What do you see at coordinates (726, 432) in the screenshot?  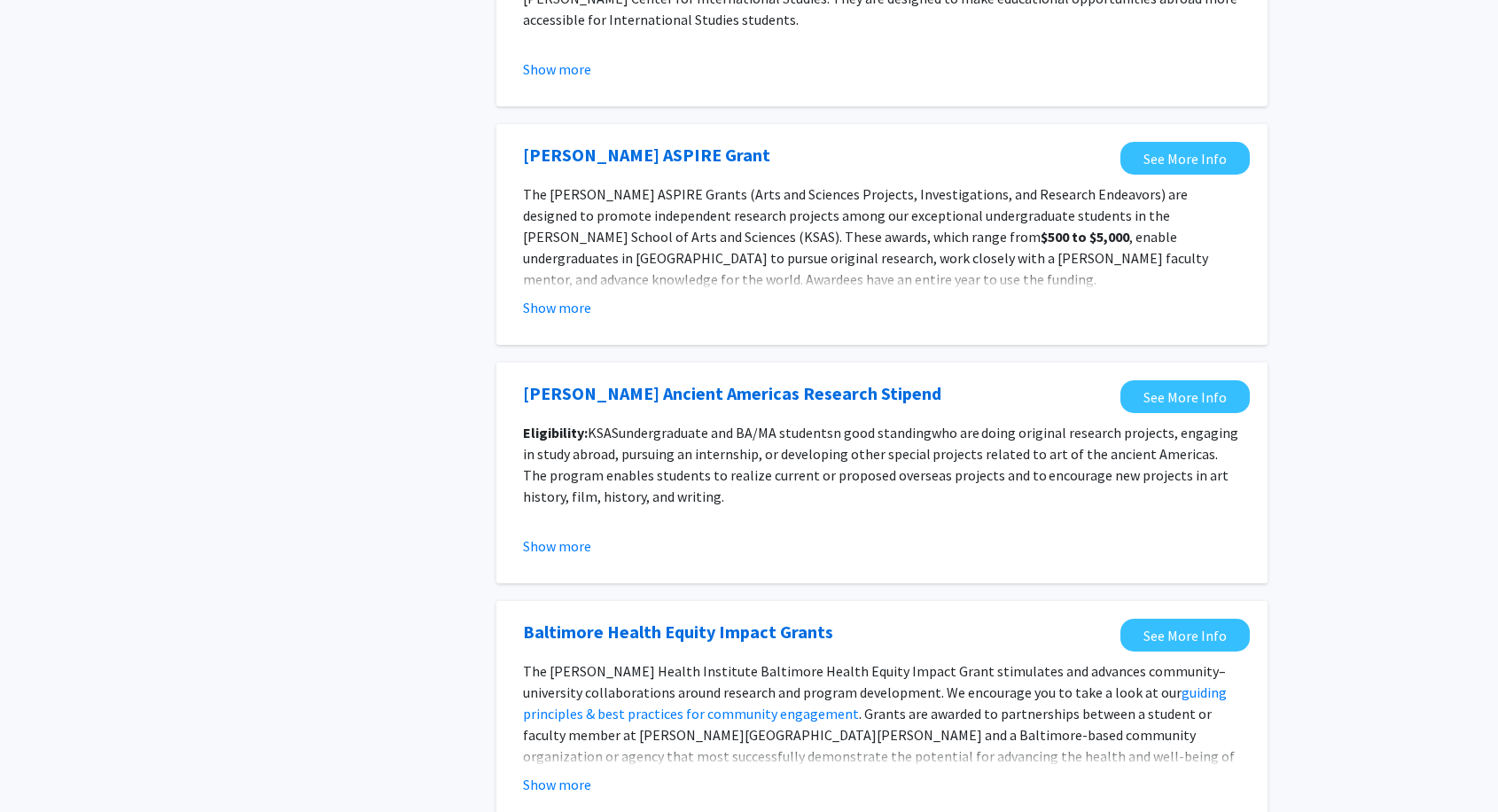 I see `span: undergraduate and BA/MA students` at bounding box center [726, 432].